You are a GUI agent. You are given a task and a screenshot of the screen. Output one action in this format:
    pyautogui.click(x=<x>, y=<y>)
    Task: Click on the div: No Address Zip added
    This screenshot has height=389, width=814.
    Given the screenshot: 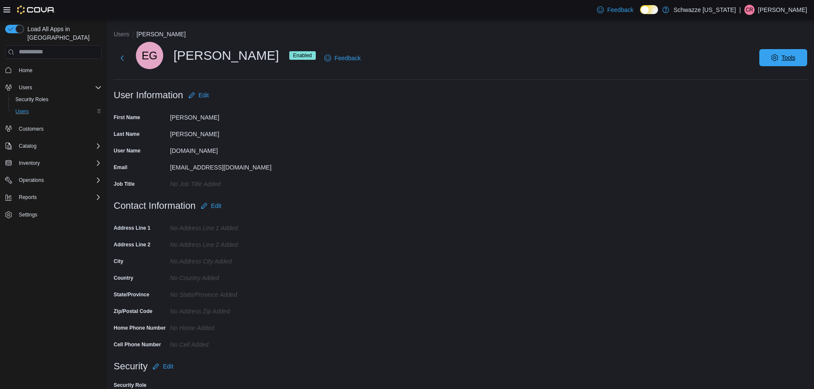 What is the action you would take?
    pyautogui.click(x=227, y=310)
    